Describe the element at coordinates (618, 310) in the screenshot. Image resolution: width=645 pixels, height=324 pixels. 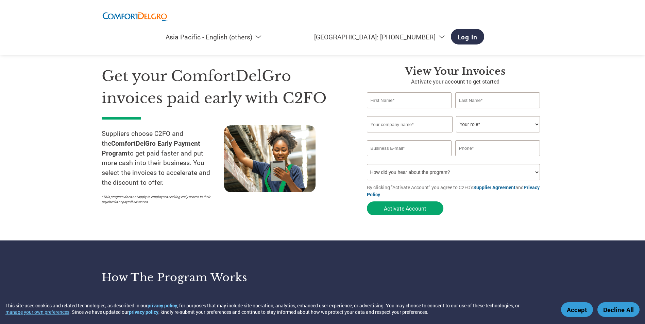
I see `button: Decline All` at that location.